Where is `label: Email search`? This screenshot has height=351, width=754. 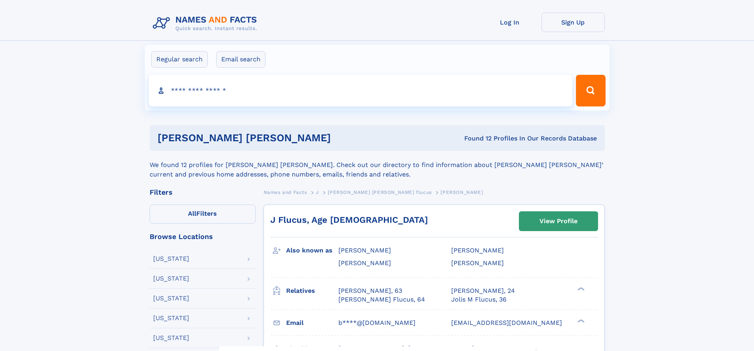 label: Email search is located at coordinates (241, 59).